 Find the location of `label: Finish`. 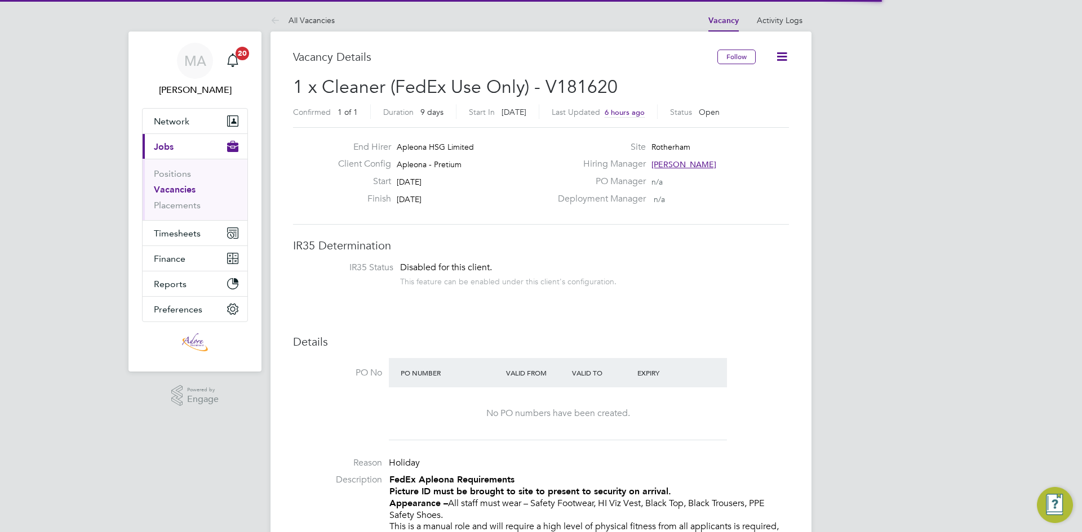

label: Finish is located at coordinates (360, 199).